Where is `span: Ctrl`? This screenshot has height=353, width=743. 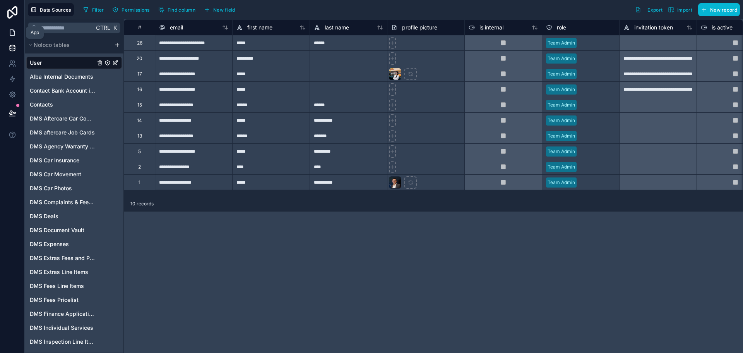 span: Ctrl is located at coordinates (103, 27).